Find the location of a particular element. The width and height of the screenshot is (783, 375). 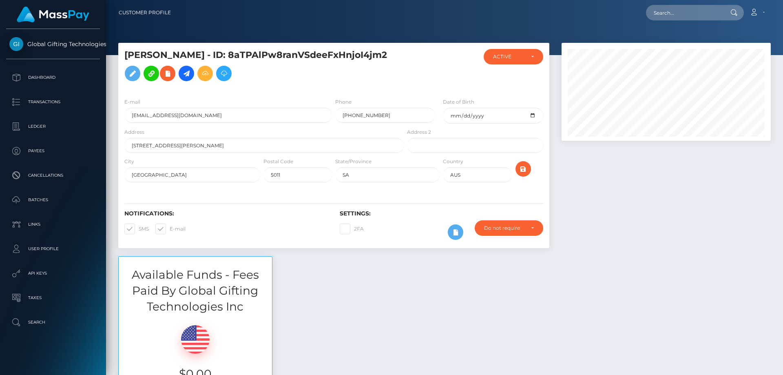

label: Address 2 is located at coordinates (419, 132).